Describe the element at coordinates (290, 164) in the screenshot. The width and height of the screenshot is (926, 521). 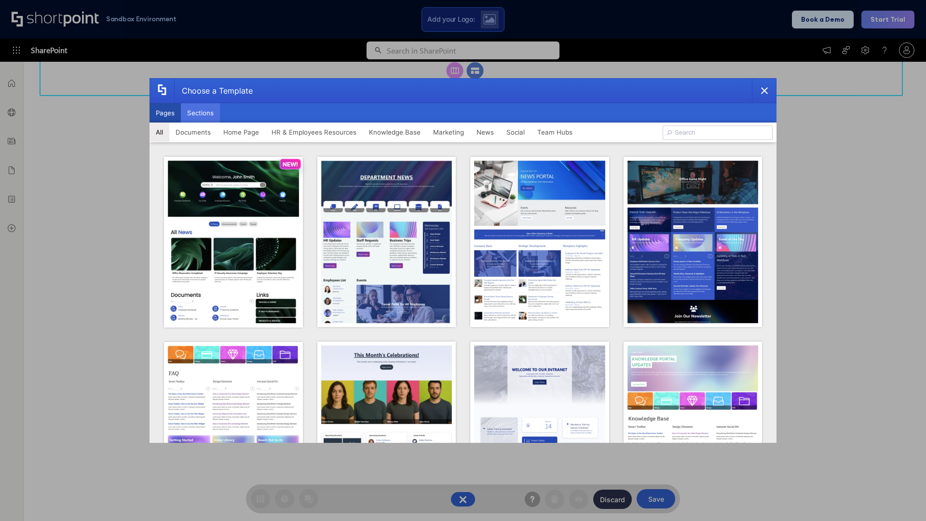
I see `p: NEW!` at that location.